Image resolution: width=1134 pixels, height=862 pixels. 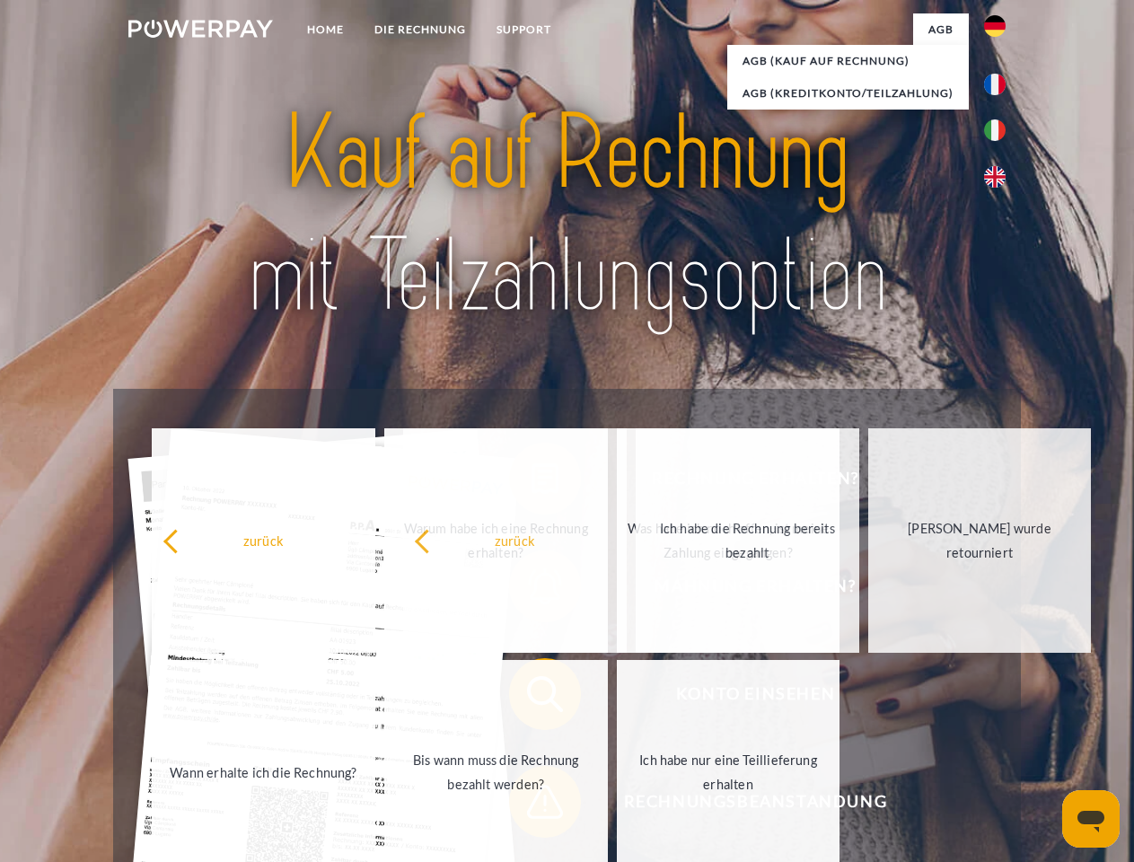 I want to click on a: AGB (Kreditkonto/Teilzahlung), so click(x=848, y=93).